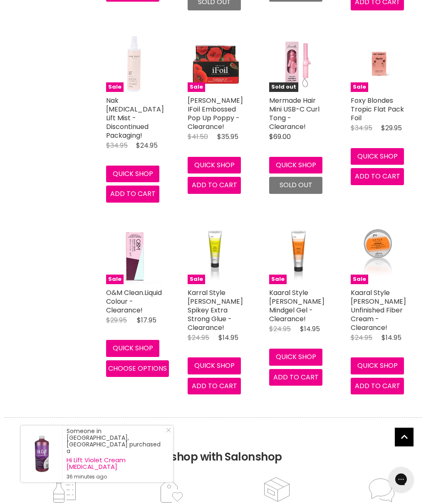 Image resolution: width=426 pixels, height=503 pixels. Describe the element at coordinates (404, 439) in the screenshot. I see `span: Back to top` at that location.